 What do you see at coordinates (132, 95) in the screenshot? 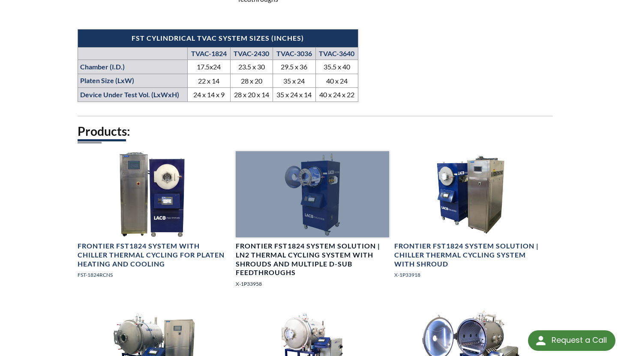
I see `th: Device Under Test Vol. (LxWxH)` at bounding box center [132, 95].